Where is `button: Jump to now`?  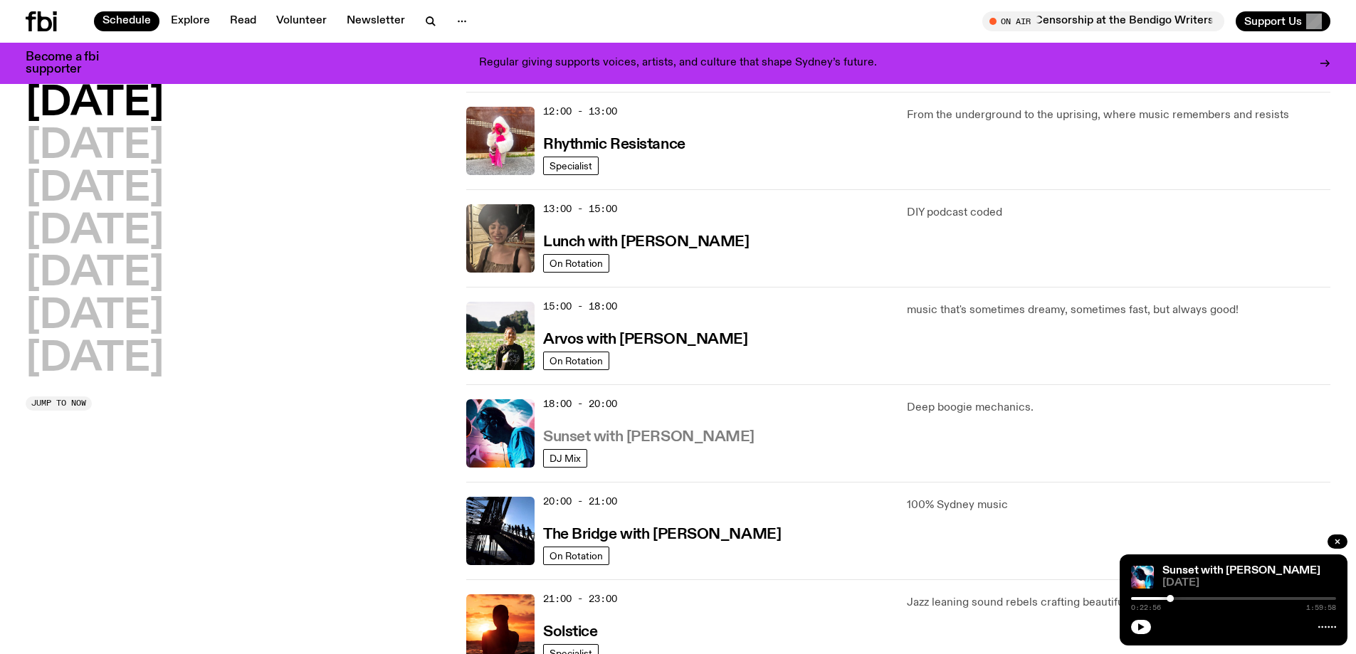
button: Jump to now is located at coordinates (58, 404).